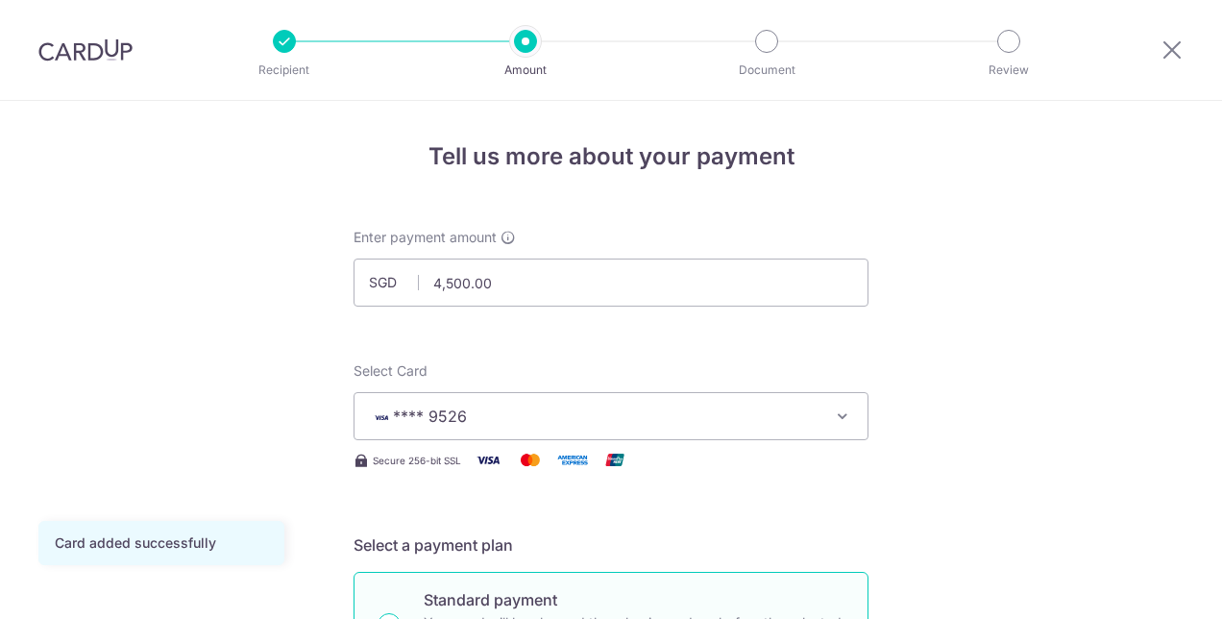  What do you see at coordinates (284, 70) in the screenshot?
I see `p: Recipient` at bounding box center [284, 70].